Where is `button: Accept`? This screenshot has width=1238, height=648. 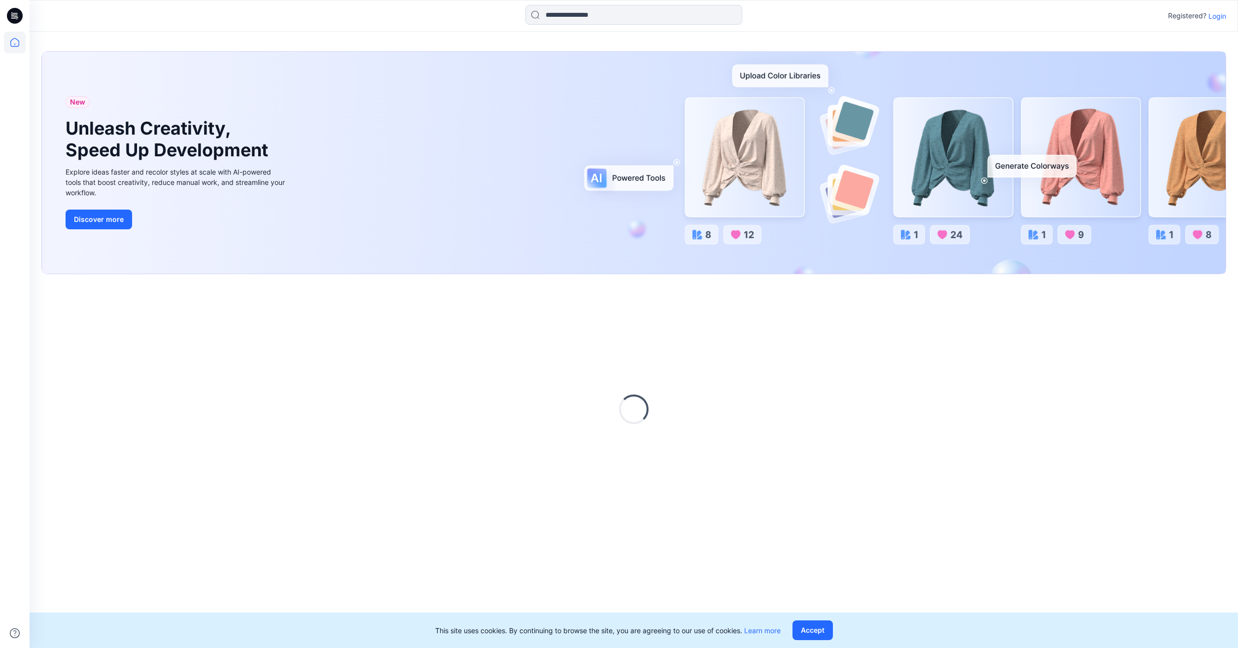
button: Accept is located at coordinates (813, 630).